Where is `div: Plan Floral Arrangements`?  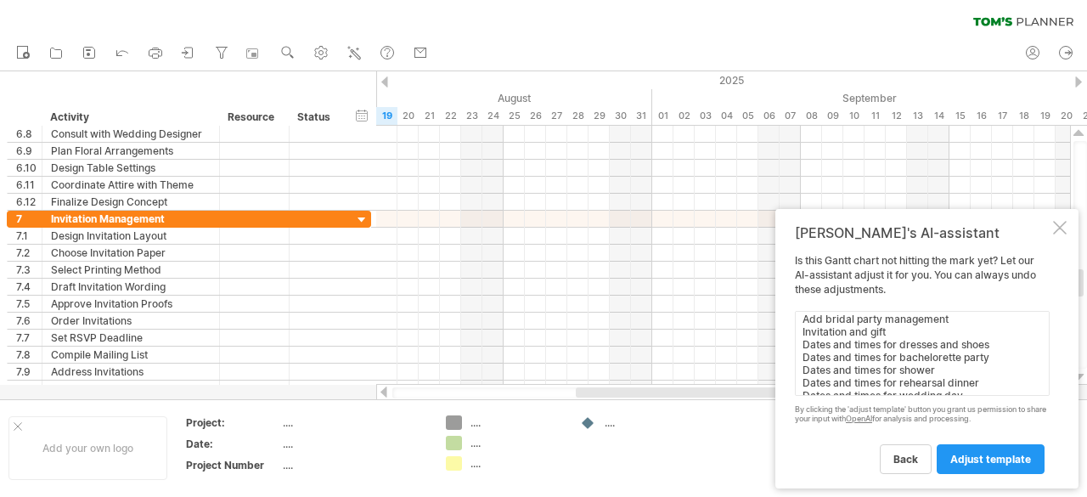
div: Plan Floral Arrangements is located at coordinates (131, 150).